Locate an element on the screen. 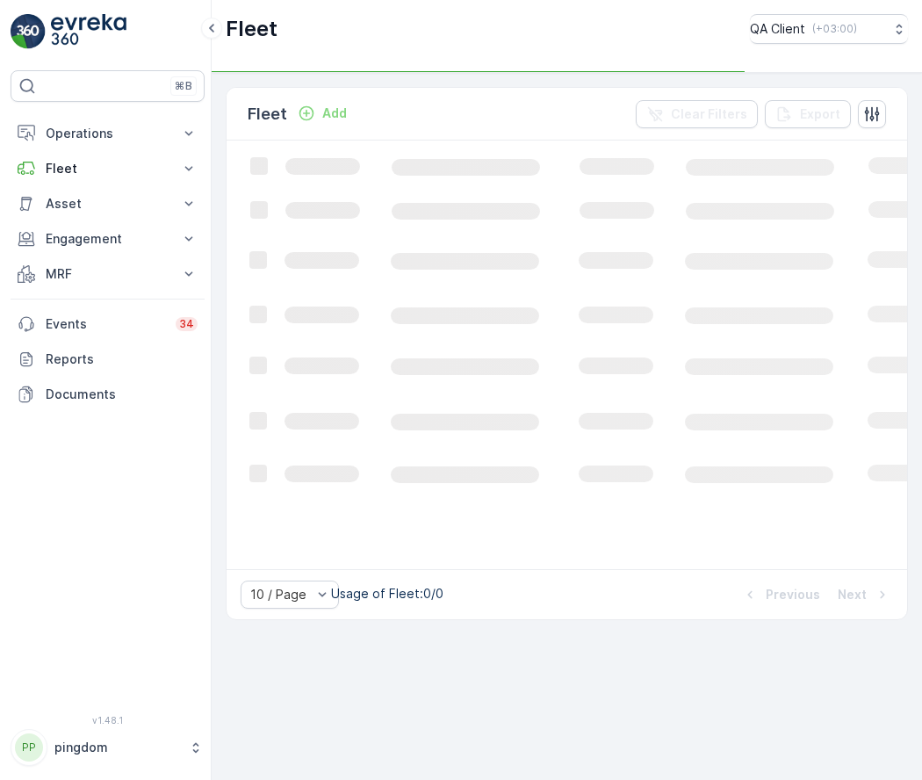 The height and width of the screenshot is (780, 922). button: PPpingdom is located at coordinates (107, 747).